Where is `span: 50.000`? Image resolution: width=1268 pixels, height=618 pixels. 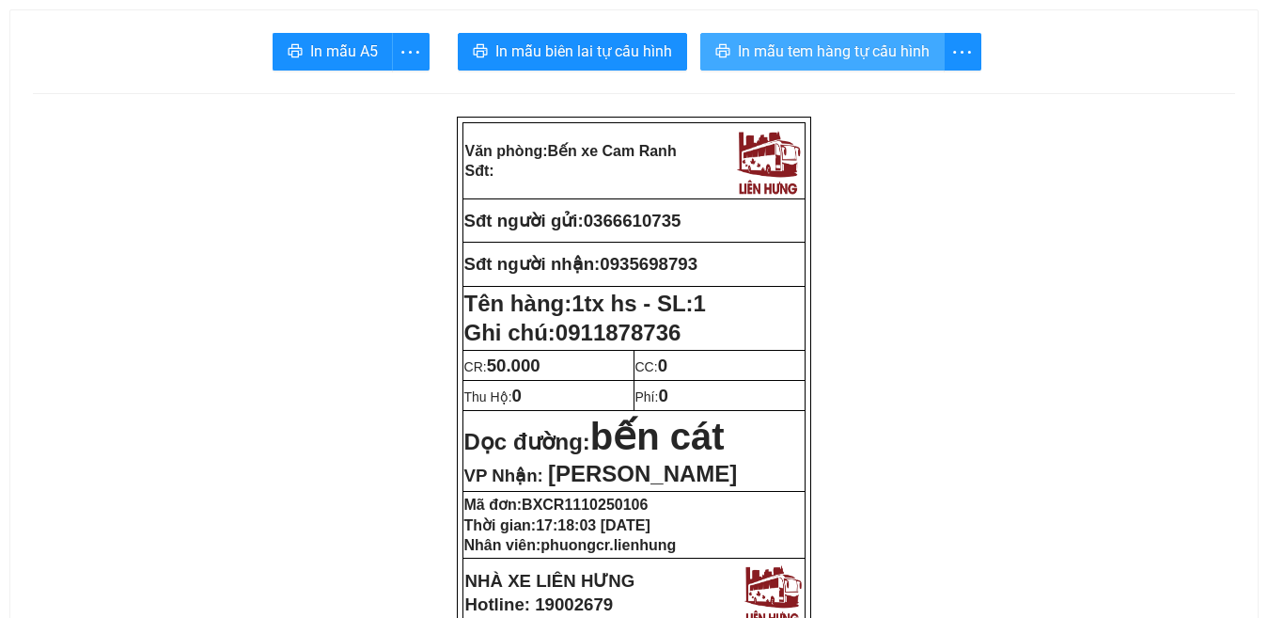
span: 50.000 is located at coordinates (513, 365).